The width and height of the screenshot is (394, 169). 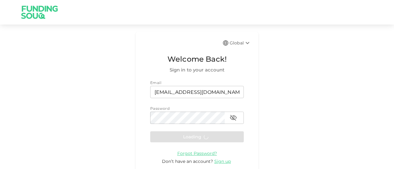 I want to click on span: Don’t have an account?, so click(x=187, y=162).